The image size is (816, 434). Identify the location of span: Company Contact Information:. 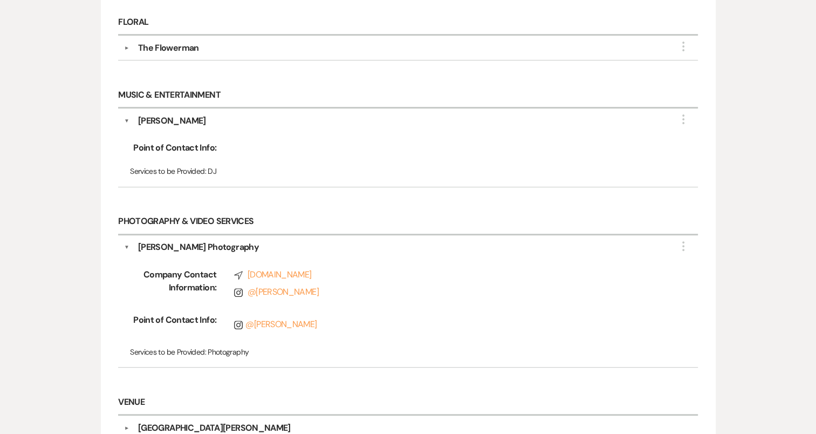
(173, 285).